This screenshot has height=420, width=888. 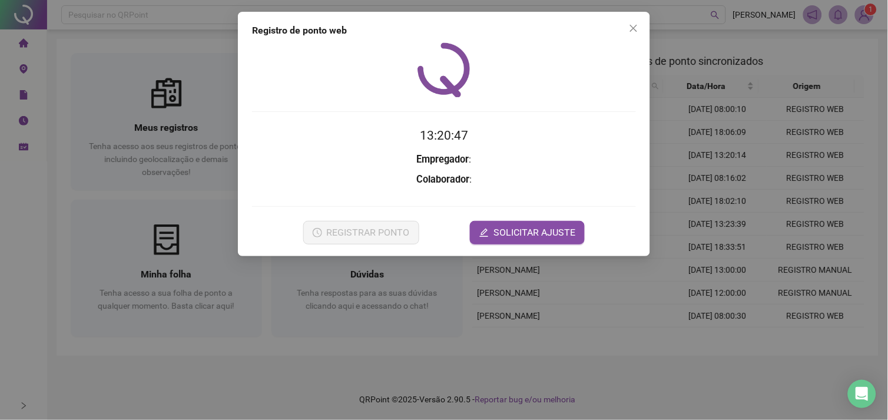 What do you see at coordinates (443, 159) in the screenshot?
I see `strong: Empregador` at bounding box center [443, 159].